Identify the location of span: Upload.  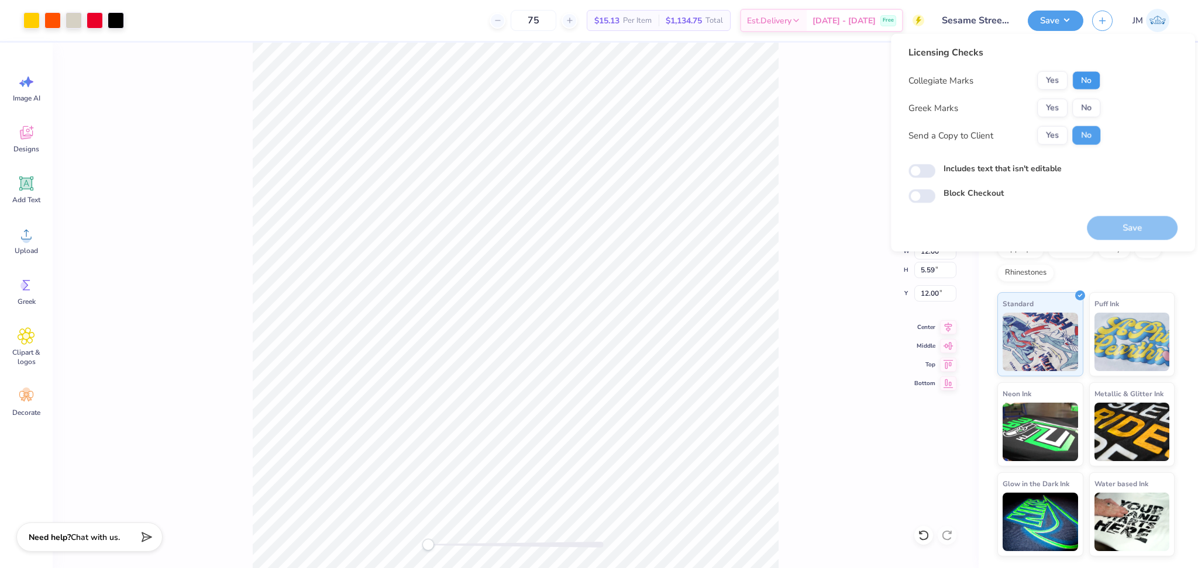
(26, 251).